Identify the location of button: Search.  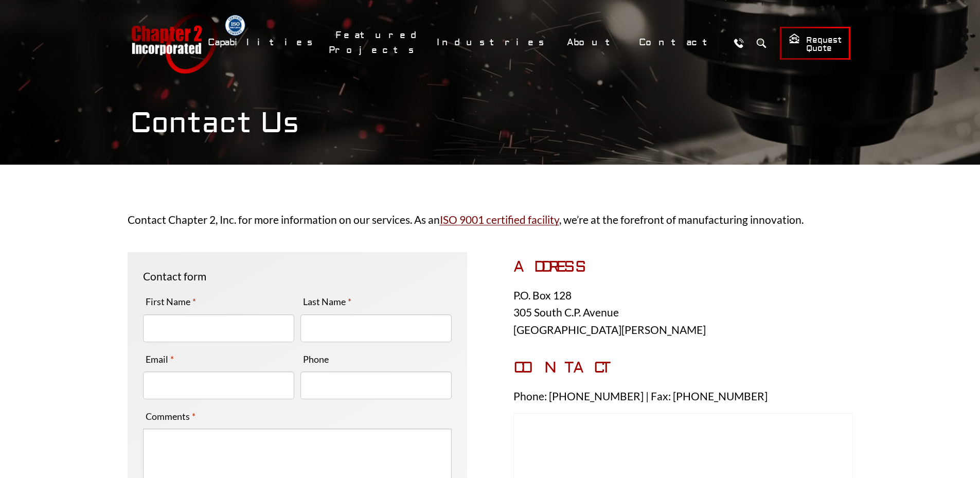
(761, 43).